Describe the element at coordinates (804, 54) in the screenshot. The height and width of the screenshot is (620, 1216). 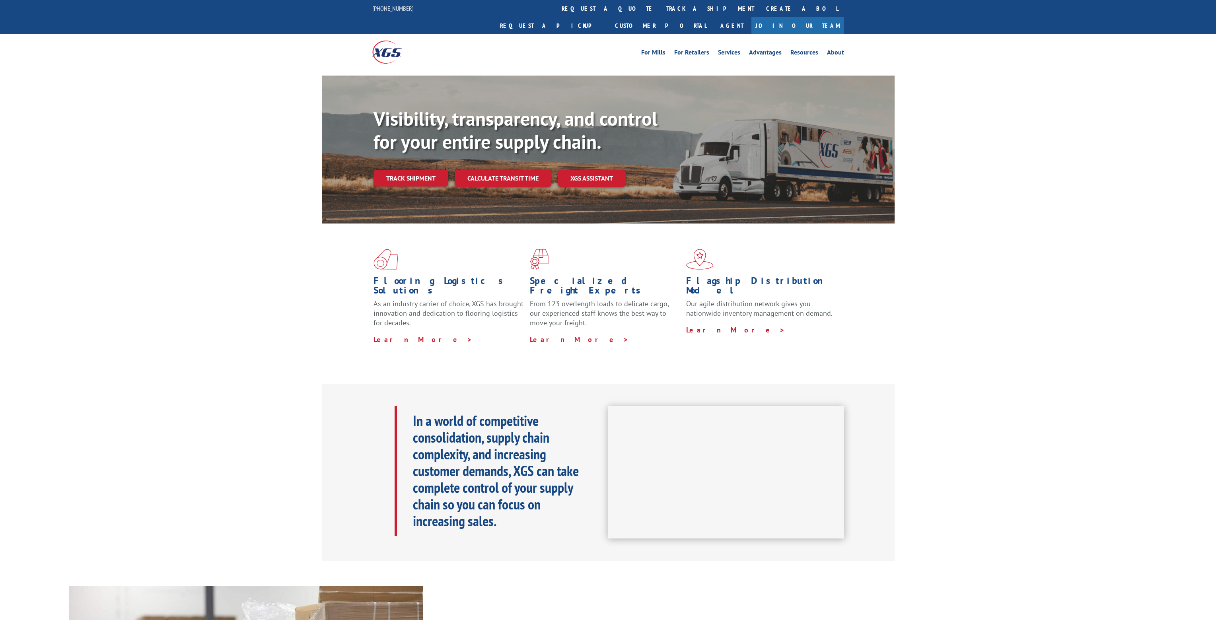
I see `a: Resources` at that location.